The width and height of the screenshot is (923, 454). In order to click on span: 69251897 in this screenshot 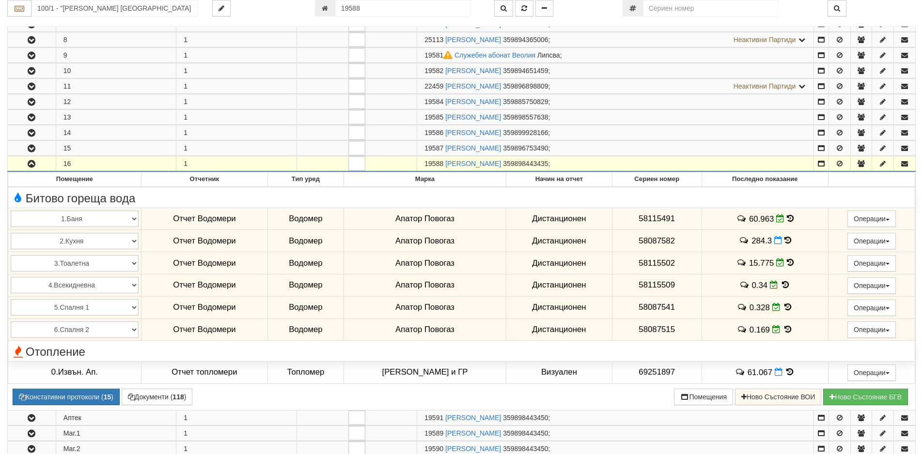, I will do `click(657, 372)`.